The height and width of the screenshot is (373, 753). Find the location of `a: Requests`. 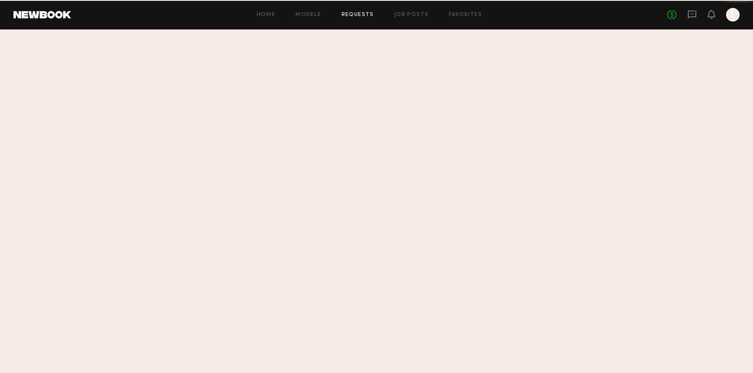

a: Requests is located at coordinates (358, 15).